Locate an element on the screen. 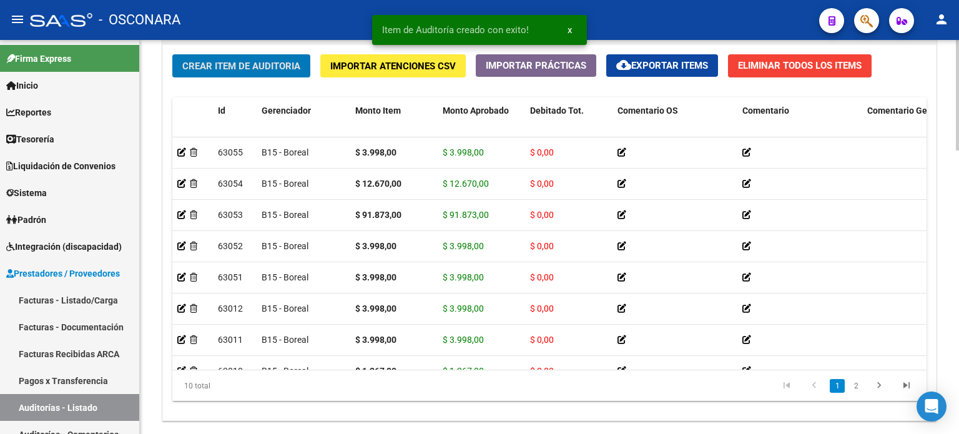  span: Monto Aprobado is located at coordinates (476, 111).